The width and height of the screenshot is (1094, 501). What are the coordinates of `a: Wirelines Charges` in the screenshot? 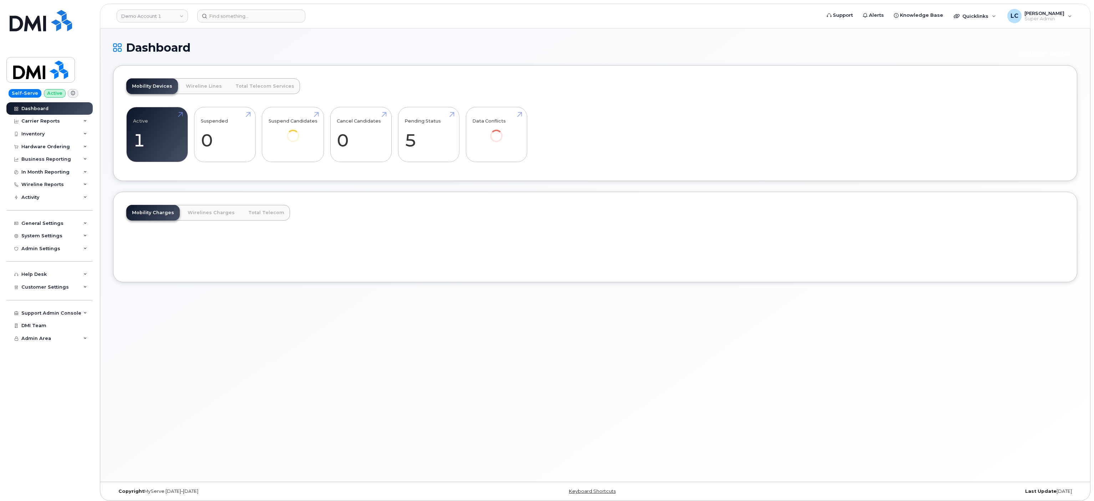 It's located at (211, 213).